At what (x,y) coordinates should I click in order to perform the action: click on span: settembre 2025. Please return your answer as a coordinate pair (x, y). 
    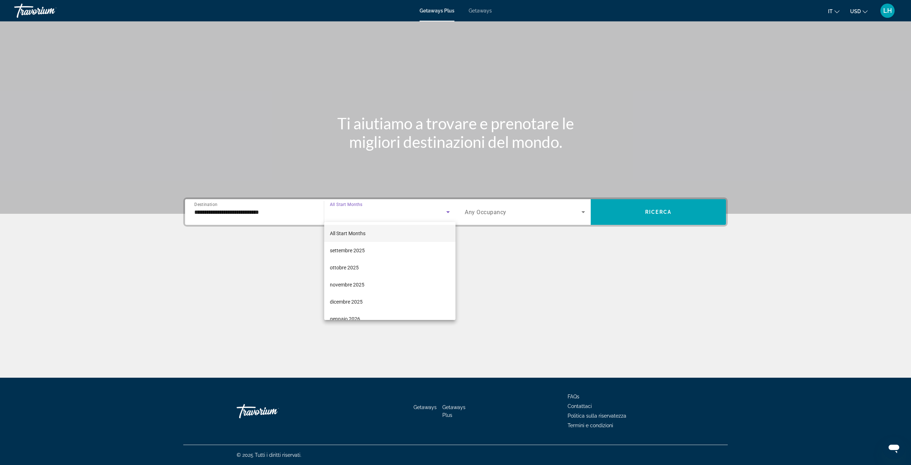
    Looking at the image, I should click on (347, 250).